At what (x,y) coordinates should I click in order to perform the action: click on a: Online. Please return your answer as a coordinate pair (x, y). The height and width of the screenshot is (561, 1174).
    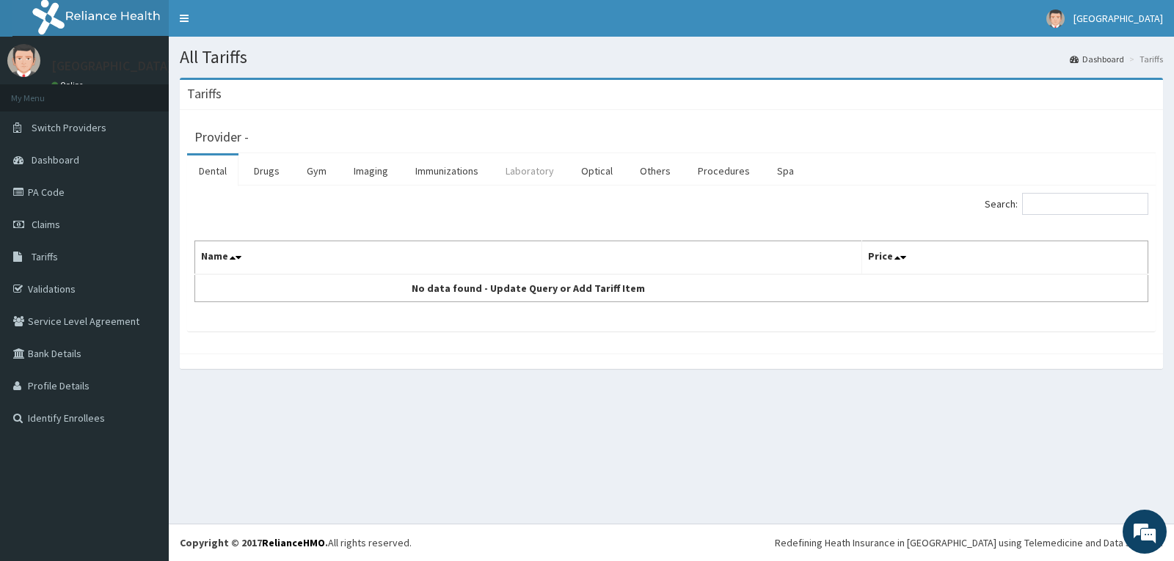
    Looking at the image, I should click on (69, 85).